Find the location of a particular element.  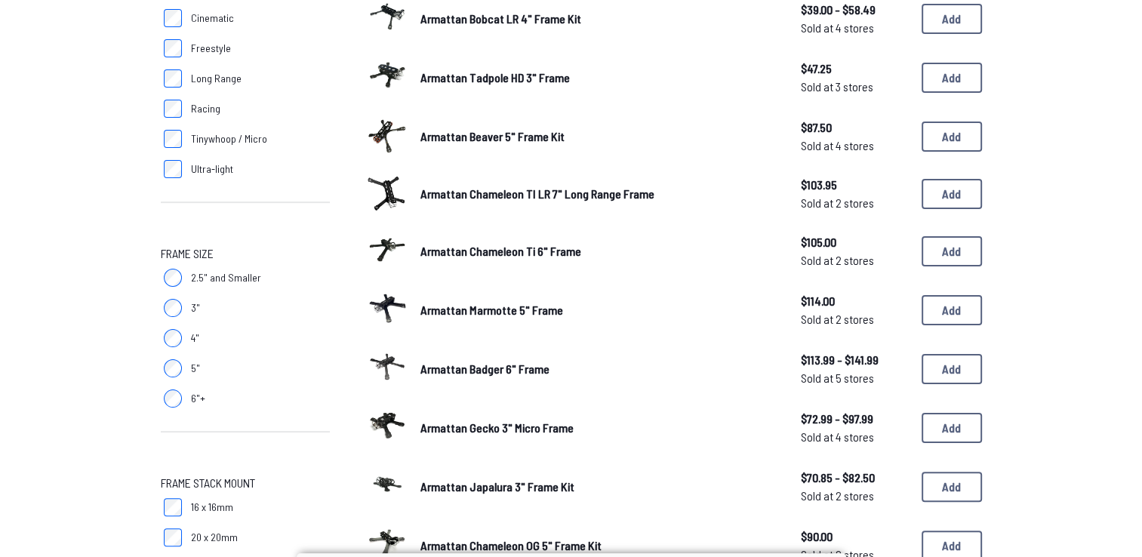

a: Armattan Badger 6" Frame is located at coordinates (599, 369).